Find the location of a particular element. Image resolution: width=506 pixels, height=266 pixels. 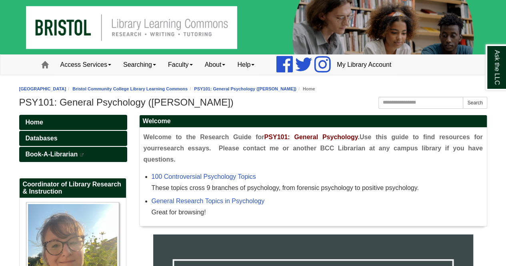

span: Welcome to the Research Guide for is located at coordinates (204, 137).